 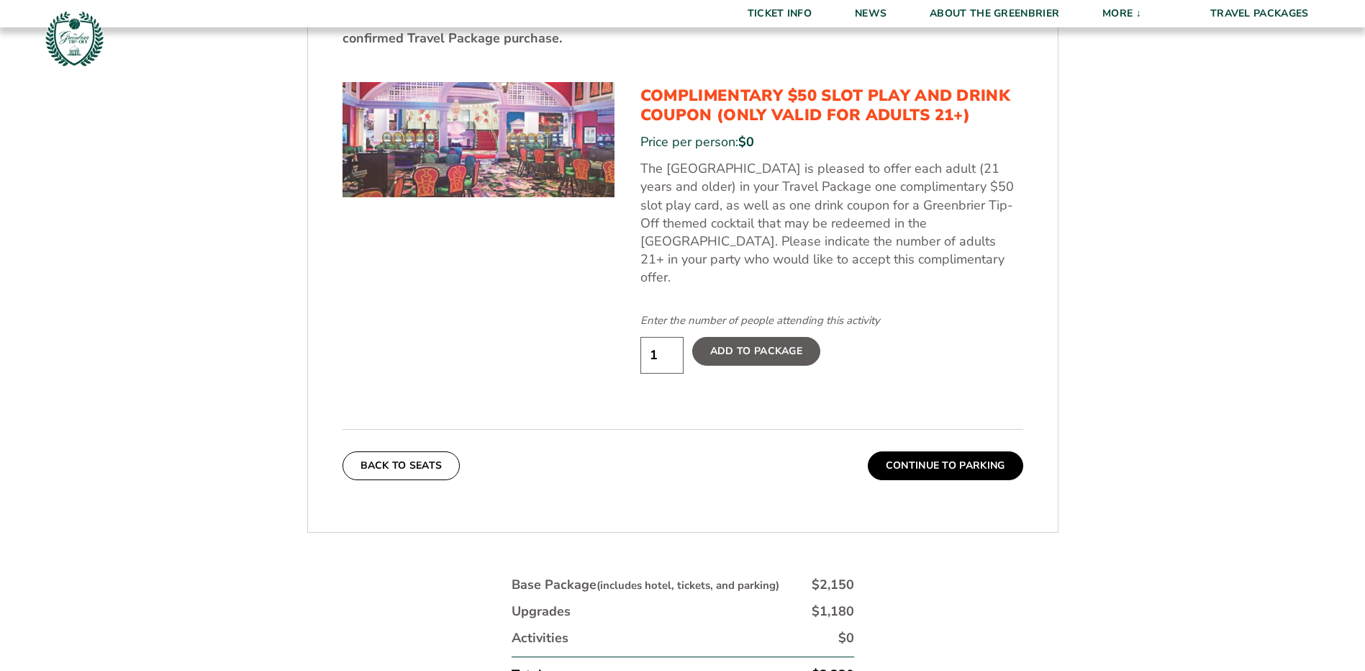 I want to click on div: Activities, so click(x=540, y=638).